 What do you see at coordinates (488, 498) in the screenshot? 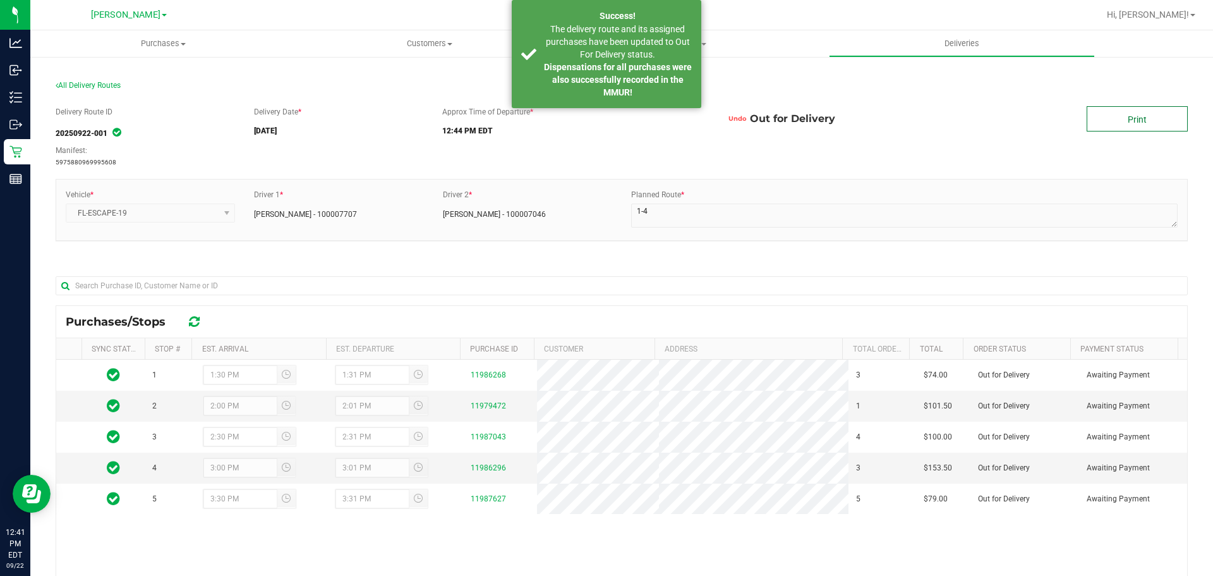
I see `a: 11987627` at bounding box center [488, 498].